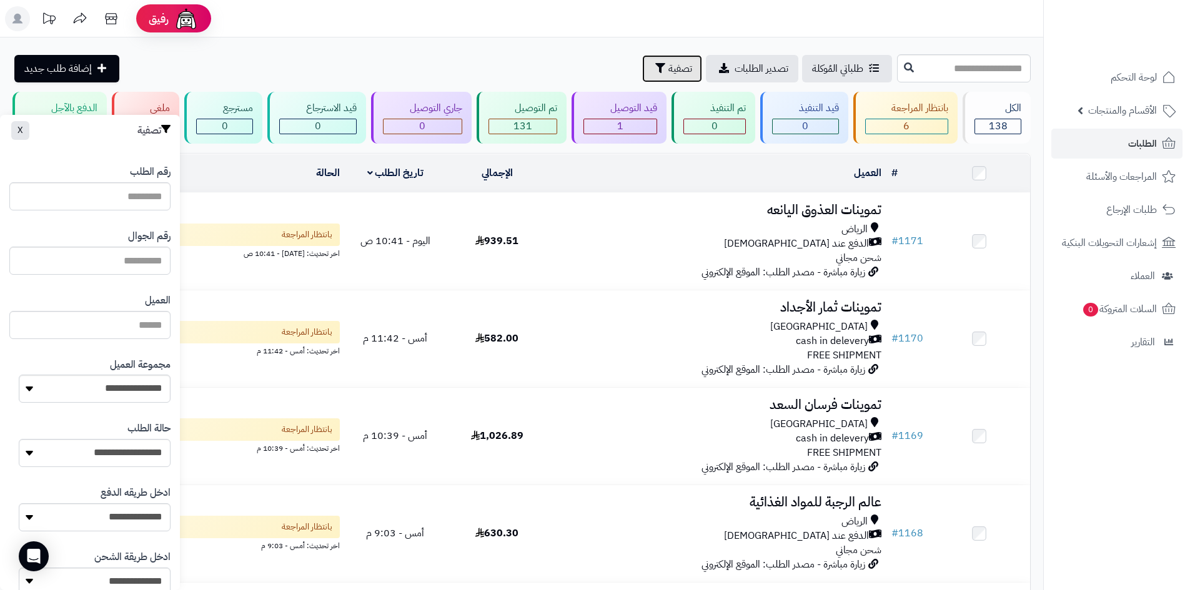 Image resolution: width=1190 pixels, height=590 pixels. What do you see at coordinates (395, 533) in the screenshot?
I see `span: أمس - 9:03 م` at bounding box center [395, 533].